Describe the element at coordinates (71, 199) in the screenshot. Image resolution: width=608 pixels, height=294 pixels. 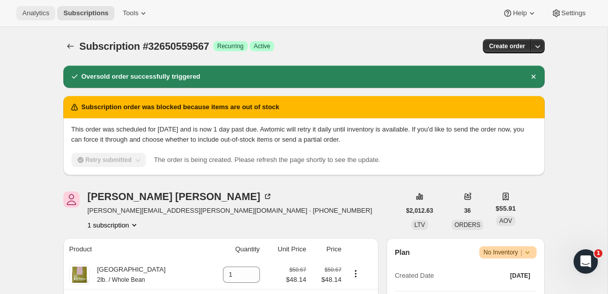
I see `span: Josh Scannell` at that location.